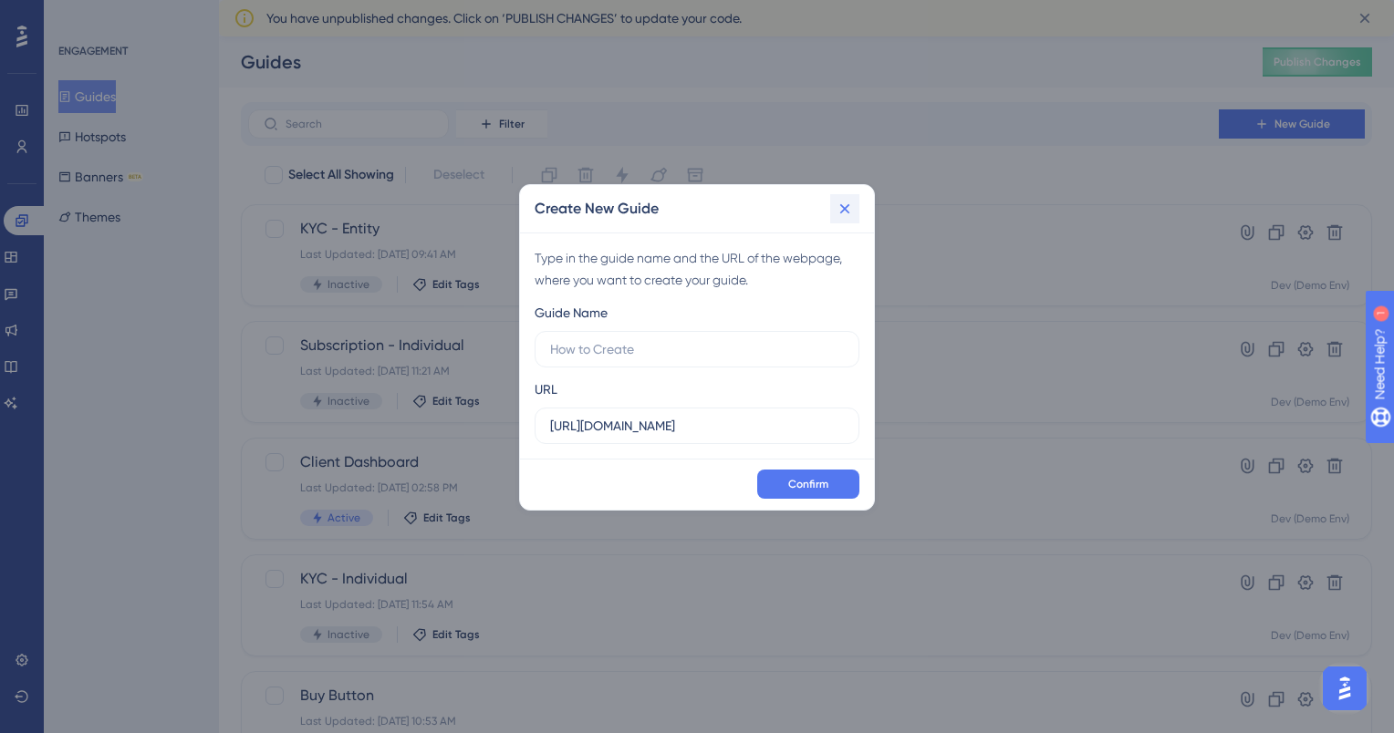 The image size is (1394, 733). Describe the element at coordinates (808, 484) in the screenshot. I see `span: Confirm` at that location.